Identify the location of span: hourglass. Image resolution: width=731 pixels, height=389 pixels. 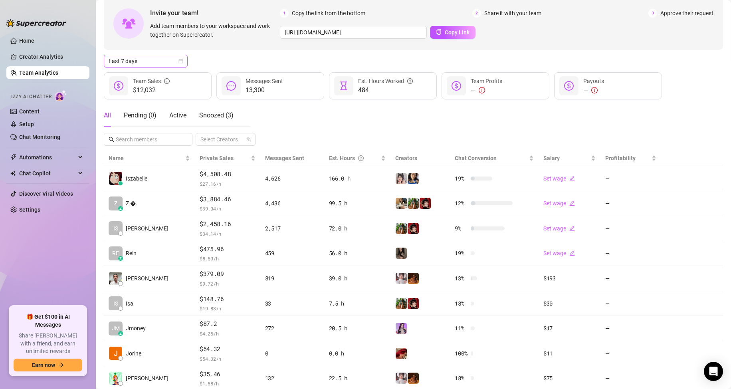
(344, 86).